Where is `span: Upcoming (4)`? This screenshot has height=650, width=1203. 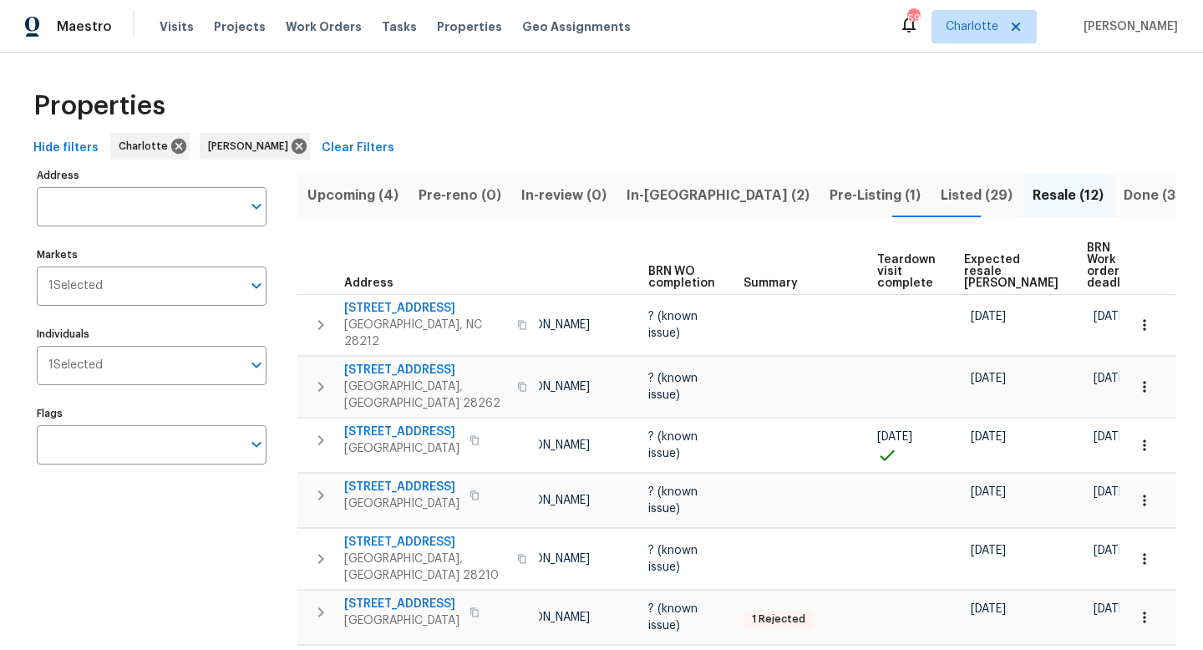 span: Upcoming (4) is located at coordinates (353, 196).